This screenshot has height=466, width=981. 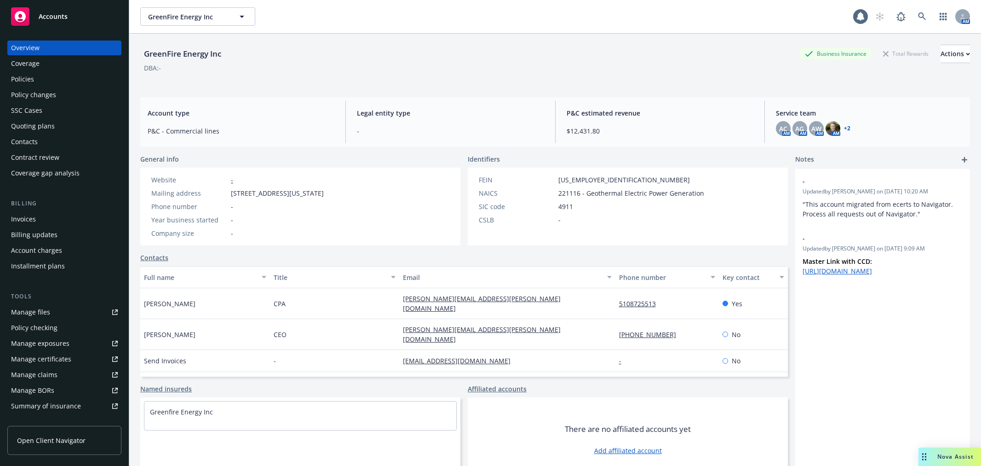 What do you see at coordinates (502, 277) in the screenshot?
I see `div: Email` at bounding box center [502, 277].